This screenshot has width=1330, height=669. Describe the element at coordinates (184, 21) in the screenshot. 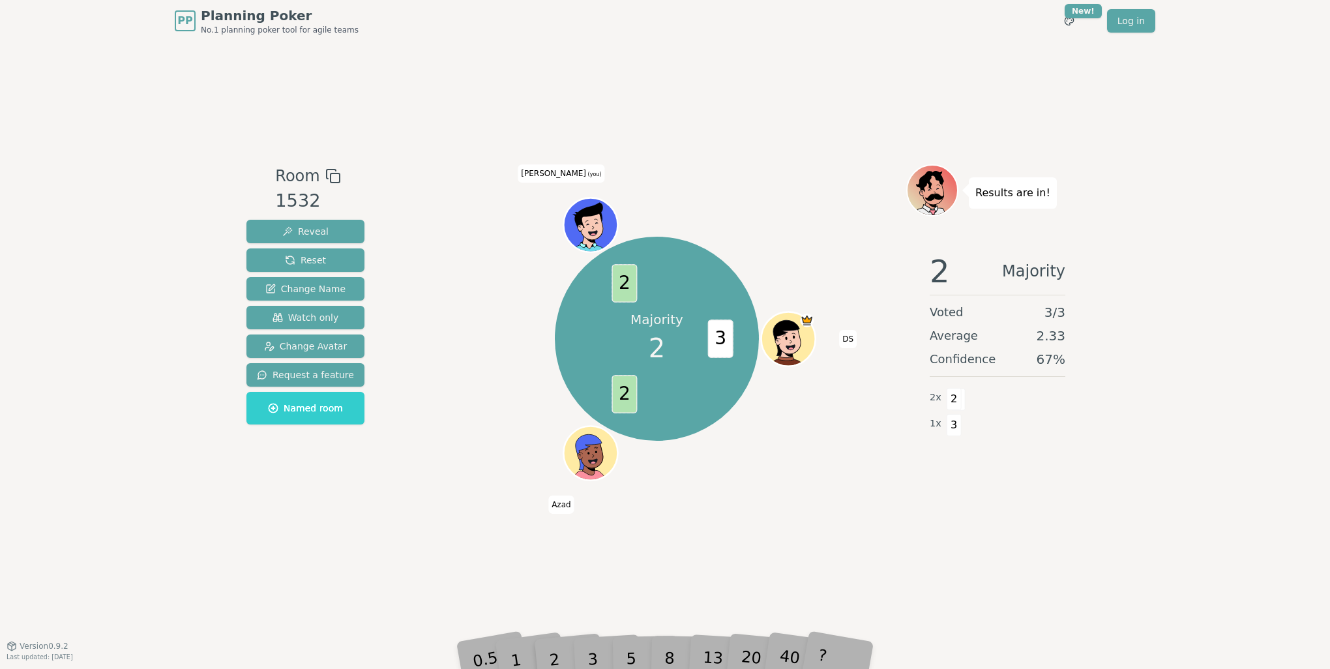

I see `span: PP` at that location.